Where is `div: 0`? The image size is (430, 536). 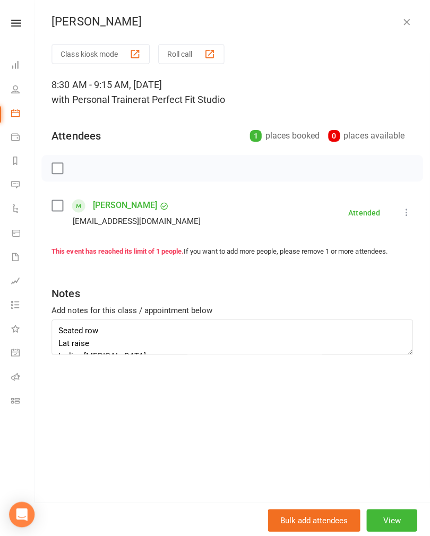
div: 0 is located at coordinates (335, 135).